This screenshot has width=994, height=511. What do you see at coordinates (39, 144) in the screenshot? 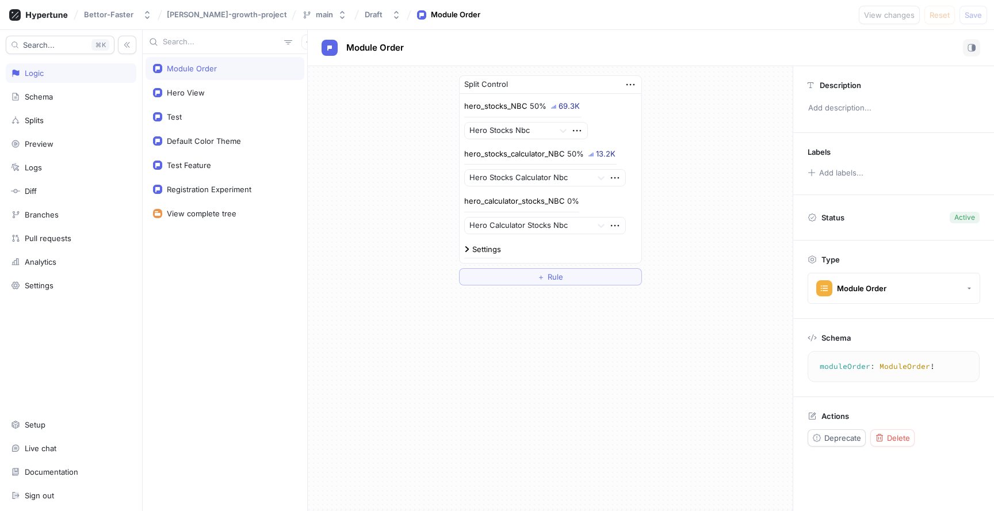
I see `div: Preview` at bounding box center [39, 144].